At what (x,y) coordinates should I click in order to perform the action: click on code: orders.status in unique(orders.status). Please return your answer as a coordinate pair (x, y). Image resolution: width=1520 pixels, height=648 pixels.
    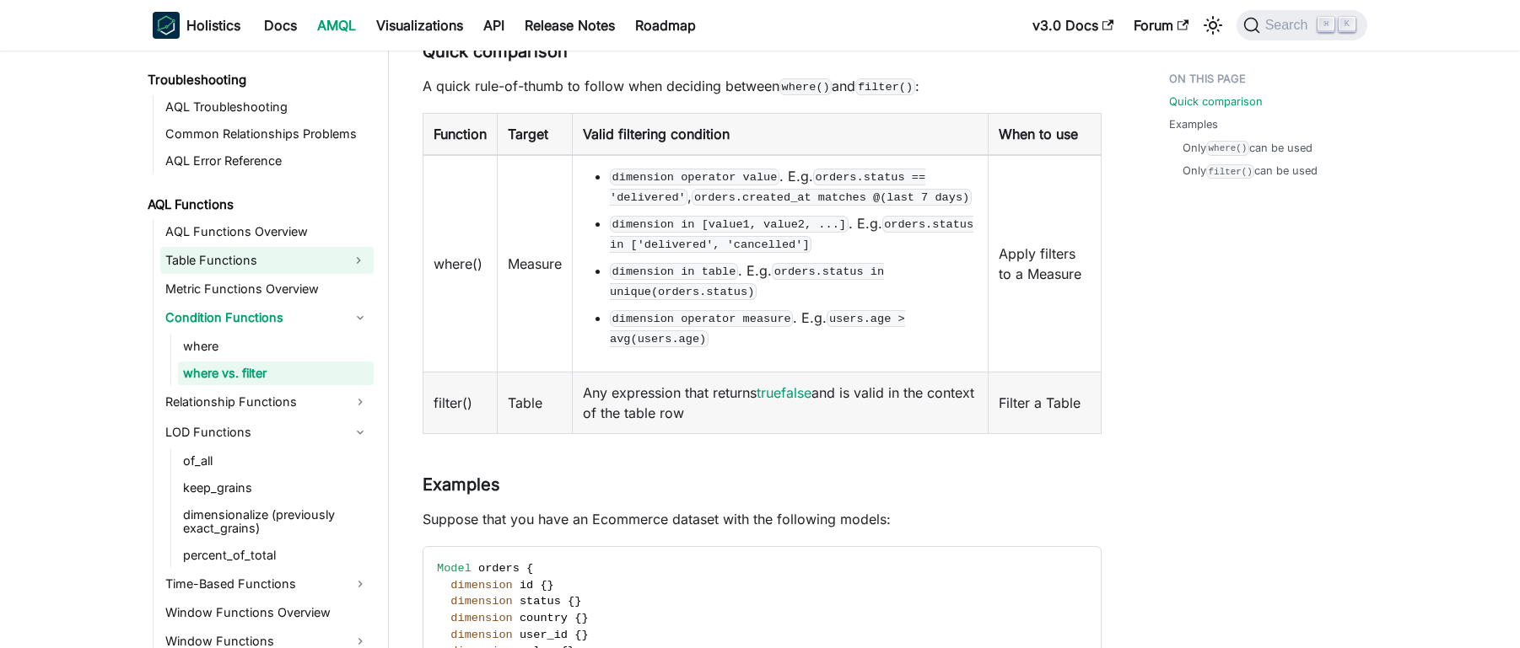
    Looking at the image, I should click on (746, 282).